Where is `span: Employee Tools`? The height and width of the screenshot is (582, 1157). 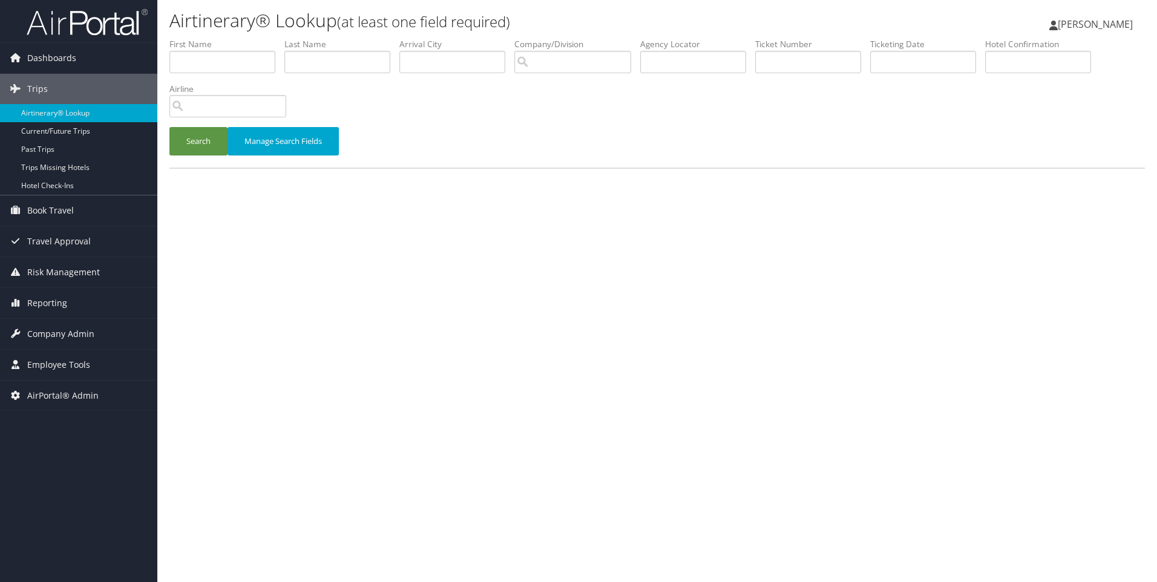 span: Employee Tools is located at coordinates (59, 365).